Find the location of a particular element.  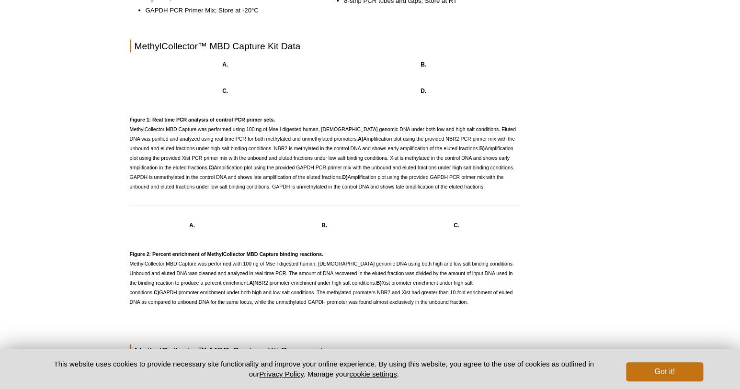

strong: D) is located at coordinates (344, 177).